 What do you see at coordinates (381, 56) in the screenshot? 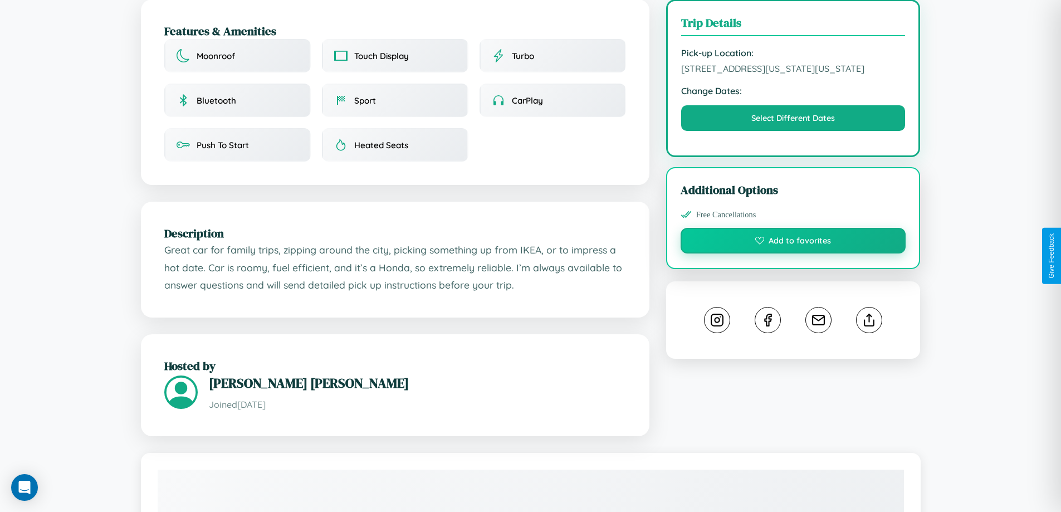
I see `span: Touch Display` at bounding box center [381, 56].